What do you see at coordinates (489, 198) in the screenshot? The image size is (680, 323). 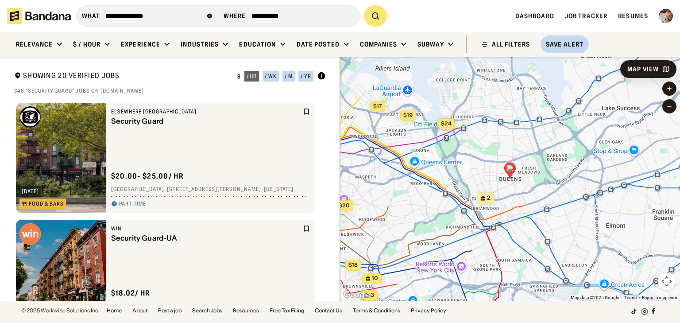 I see `span: 2` at bounding box center [489, 198].